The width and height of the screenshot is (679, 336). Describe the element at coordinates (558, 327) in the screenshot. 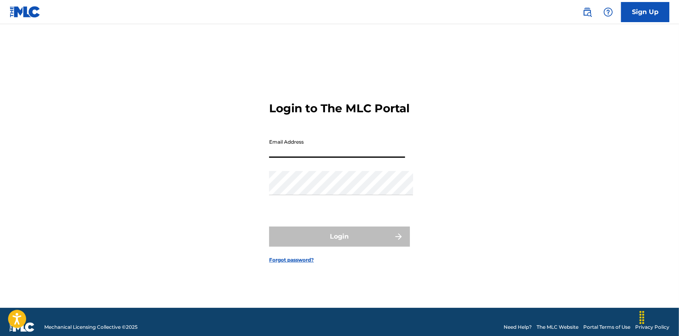

I see `a: The MLC Website` at that location.